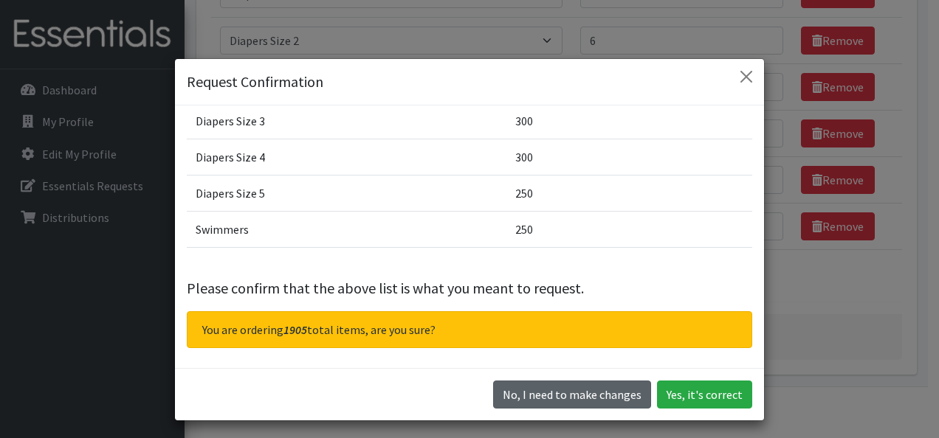  What do you see at coordinates (346, 193) in the screenshot?
I see `td: Diapers Size 5` at bounding box center [346, 193].